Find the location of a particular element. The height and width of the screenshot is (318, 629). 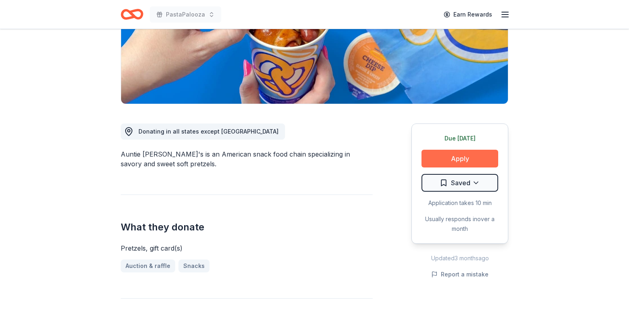

button: Report a mistake is located at coordinates (460, 274).